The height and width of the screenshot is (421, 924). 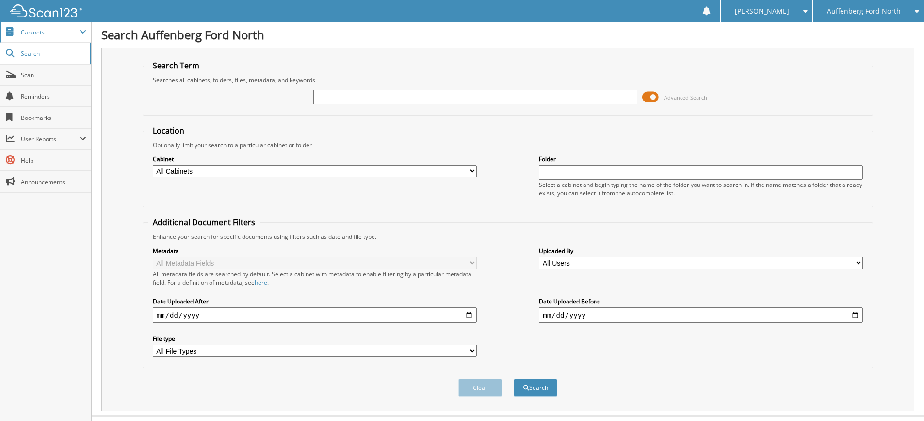 What do you see at coordinates (315, 301) in the screenshot?
I see `label: Date Uploaded After` at bounding box center [315, 301].